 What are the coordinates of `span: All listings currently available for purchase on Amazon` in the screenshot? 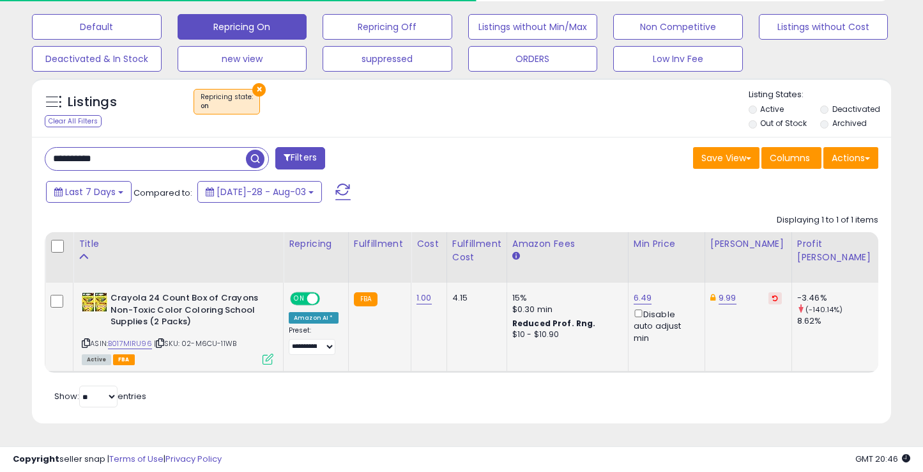 It's located at (96, 359).